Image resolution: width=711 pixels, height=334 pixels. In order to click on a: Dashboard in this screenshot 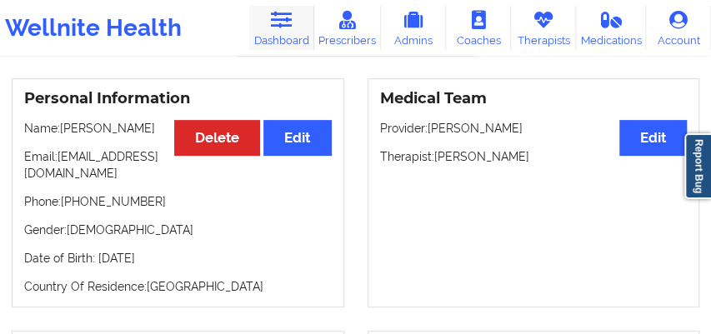, I will do `click(282, 27)`.